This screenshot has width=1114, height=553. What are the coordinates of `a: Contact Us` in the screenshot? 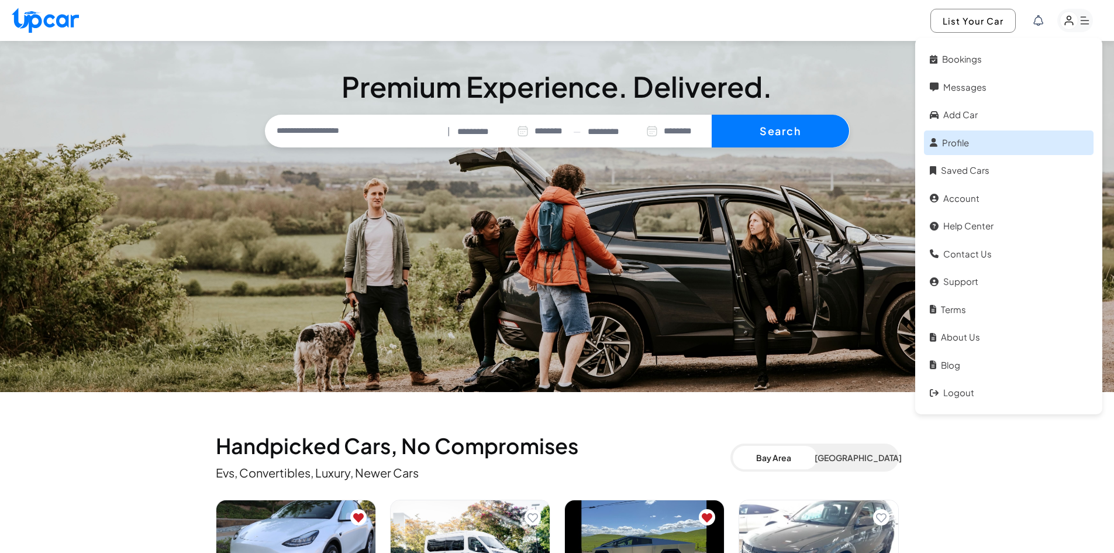 It's located at (1009, 254).